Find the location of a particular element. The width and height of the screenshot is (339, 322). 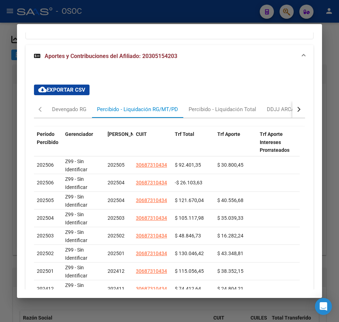

span: -$ 26.103,63 is located at coordinates (189, 183).